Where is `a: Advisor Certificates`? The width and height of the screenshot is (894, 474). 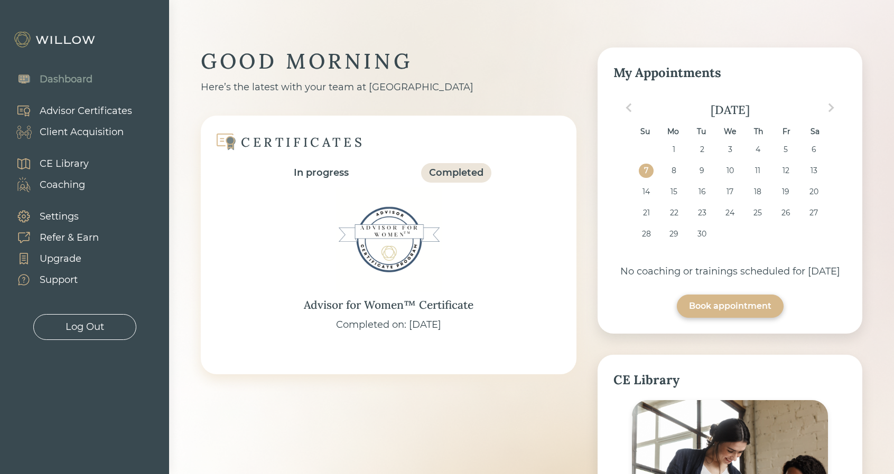
a: Advisor Certificates is located at coordinates (69, 111).